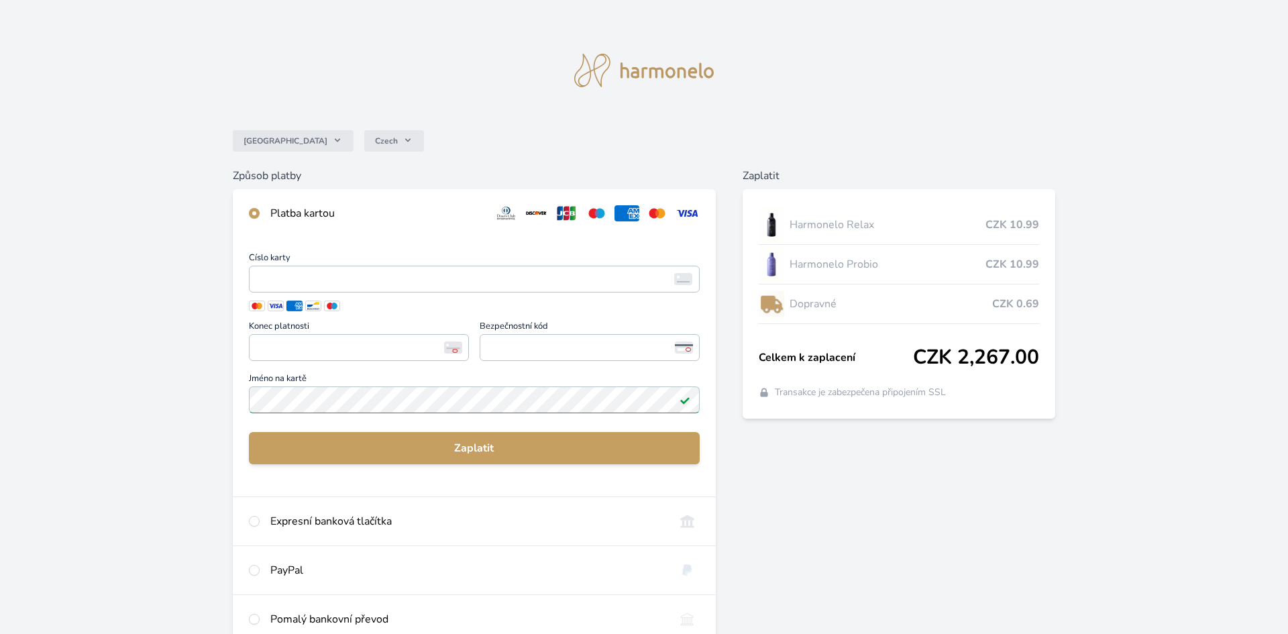 The image size is (1288, 634). Describe the element at coordinates (687, 213) in the screenshot. I see `img: visa.svg` at that location.